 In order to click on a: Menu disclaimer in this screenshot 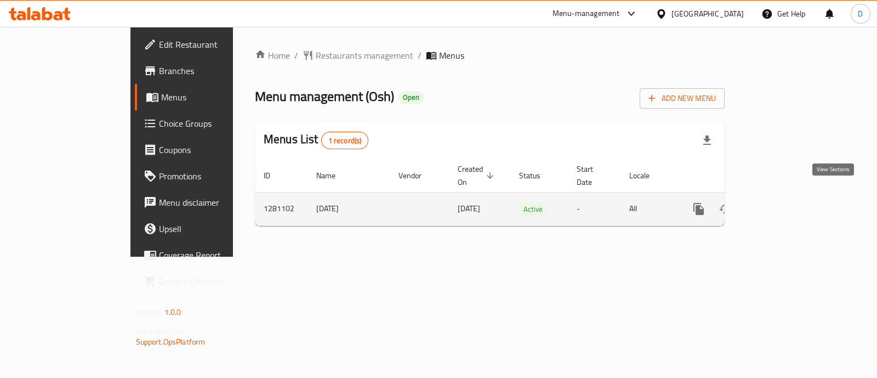, I will do `click(206, 202)`.